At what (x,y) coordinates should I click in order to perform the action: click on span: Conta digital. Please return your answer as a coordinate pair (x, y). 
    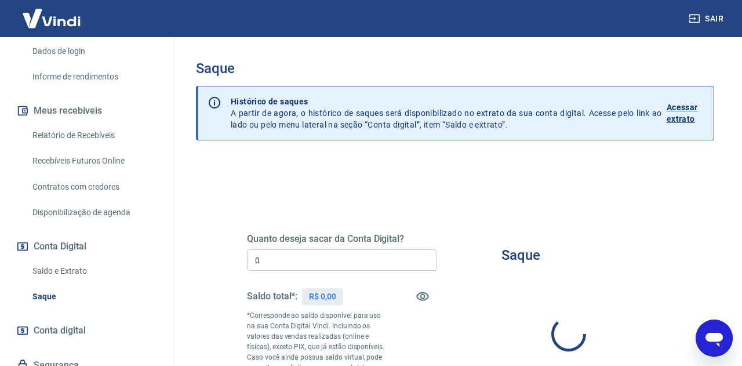
    Looking at the image, I should click on (60, 331).